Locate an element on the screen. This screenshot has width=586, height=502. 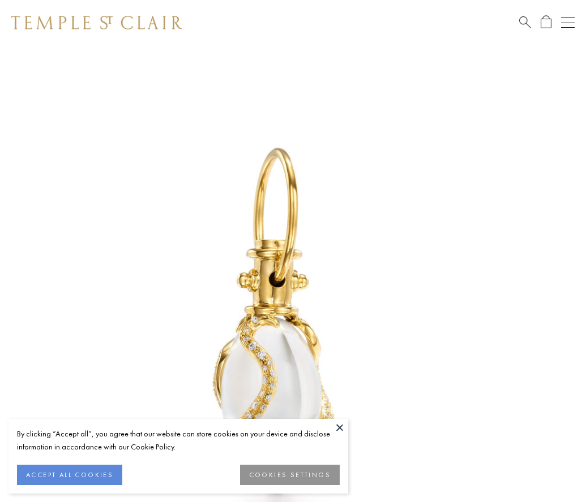
button: Open navigation is located at coordinates (568, 23).